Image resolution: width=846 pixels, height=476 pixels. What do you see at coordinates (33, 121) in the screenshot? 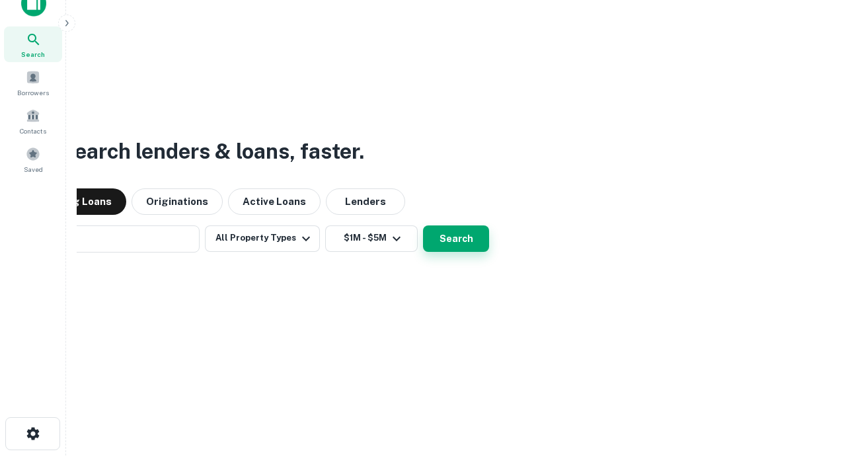
I see `div: Contacts` at bounding box center [33, 121].